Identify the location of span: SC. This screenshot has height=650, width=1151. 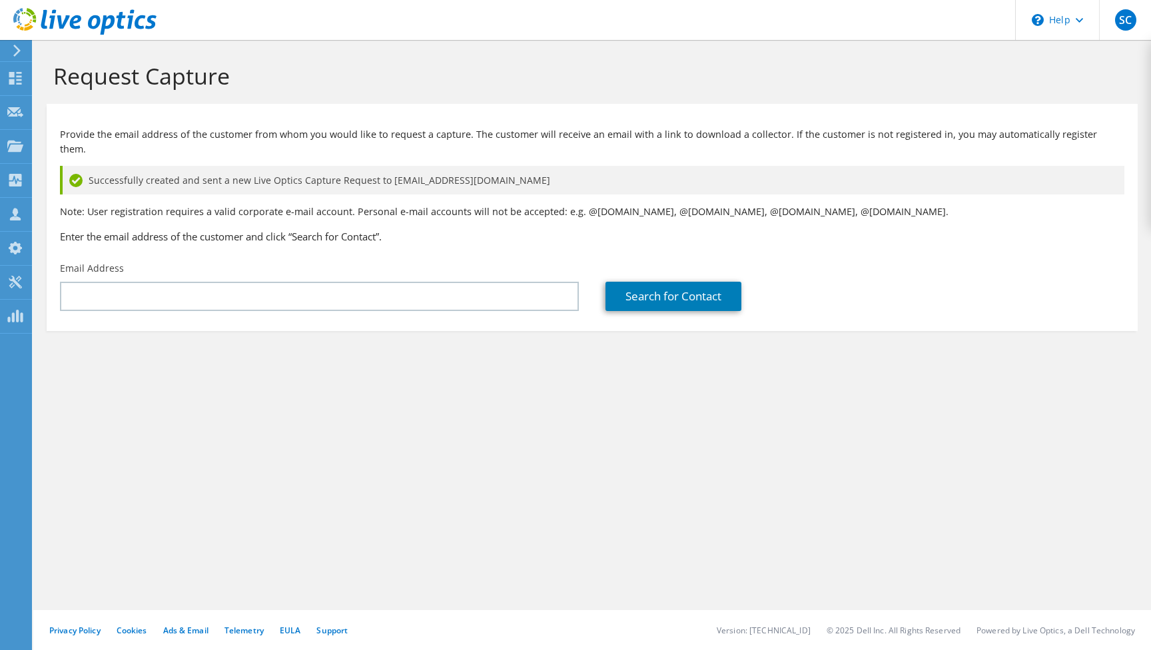
(1126, 20).